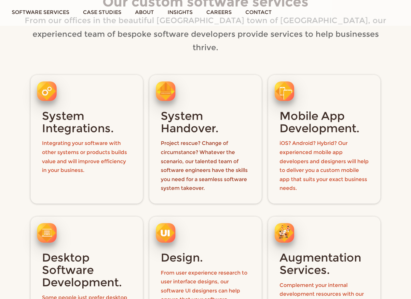 The image size is (411, 299). I want to click on h3: System Integrations., so click(87, 122).